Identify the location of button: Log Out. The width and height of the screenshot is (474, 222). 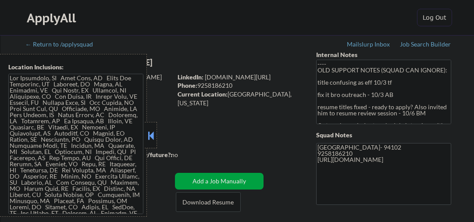
(434, 18).